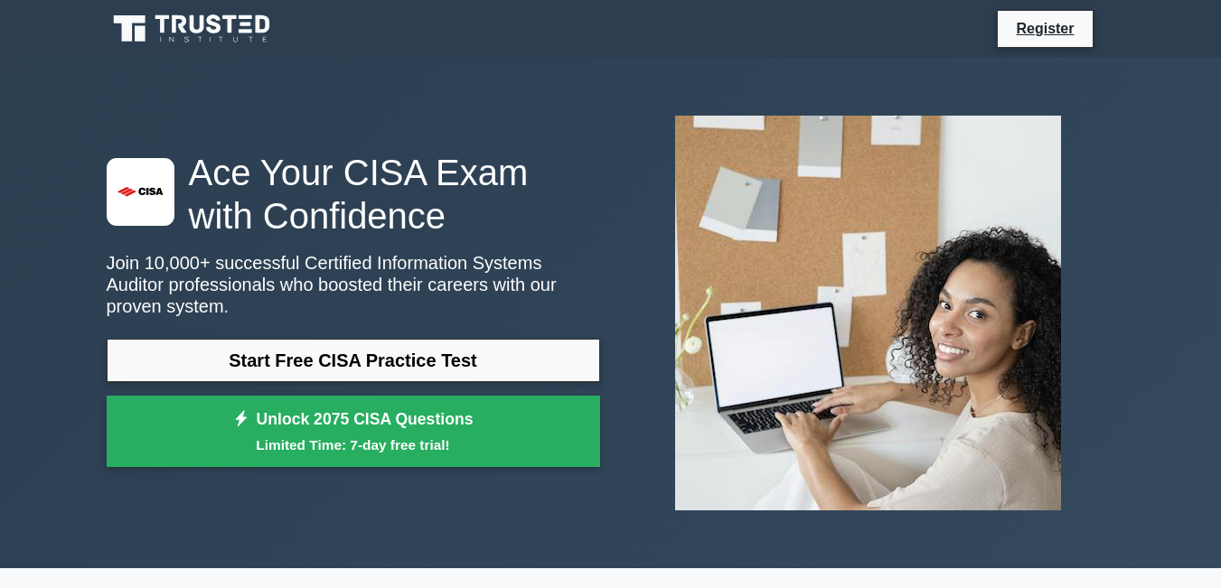  Describe the element at coordinates (353, 361) in the screenshot. I see `a: Start Free CISA Practice Test` at that location.